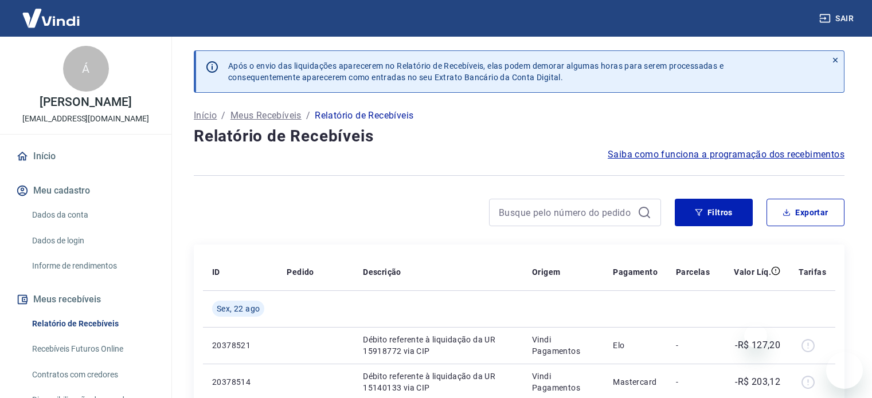 This screenshot has width=872, height=398. I want to click on img: Vindi, so click(51, 18).